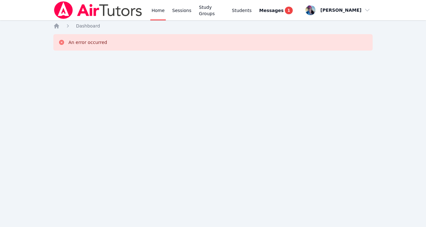  Describe the element at coordinates (289, 10) in the screenshot. I see `span: 1` at that location.